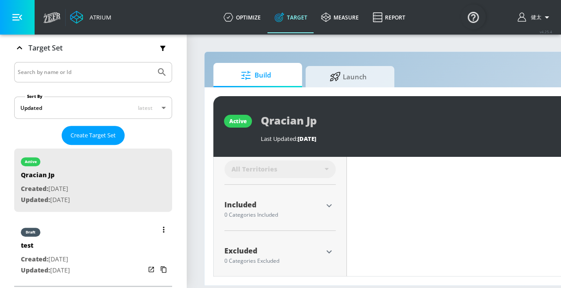 This screenshot has height=288, width=561. Describe the element at coordinates (93, 135) in the screenshot. I see `button: Create Target Set` at that location.